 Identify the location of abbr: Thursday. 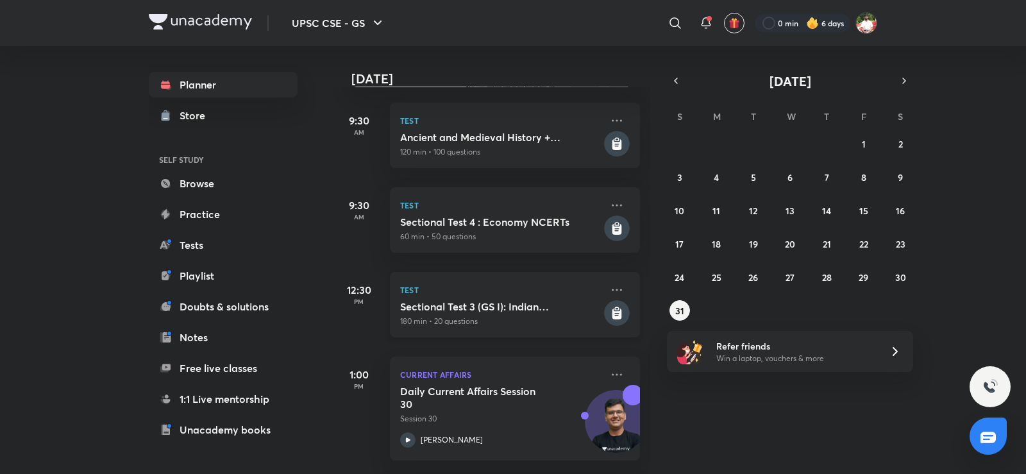
(826, 116).